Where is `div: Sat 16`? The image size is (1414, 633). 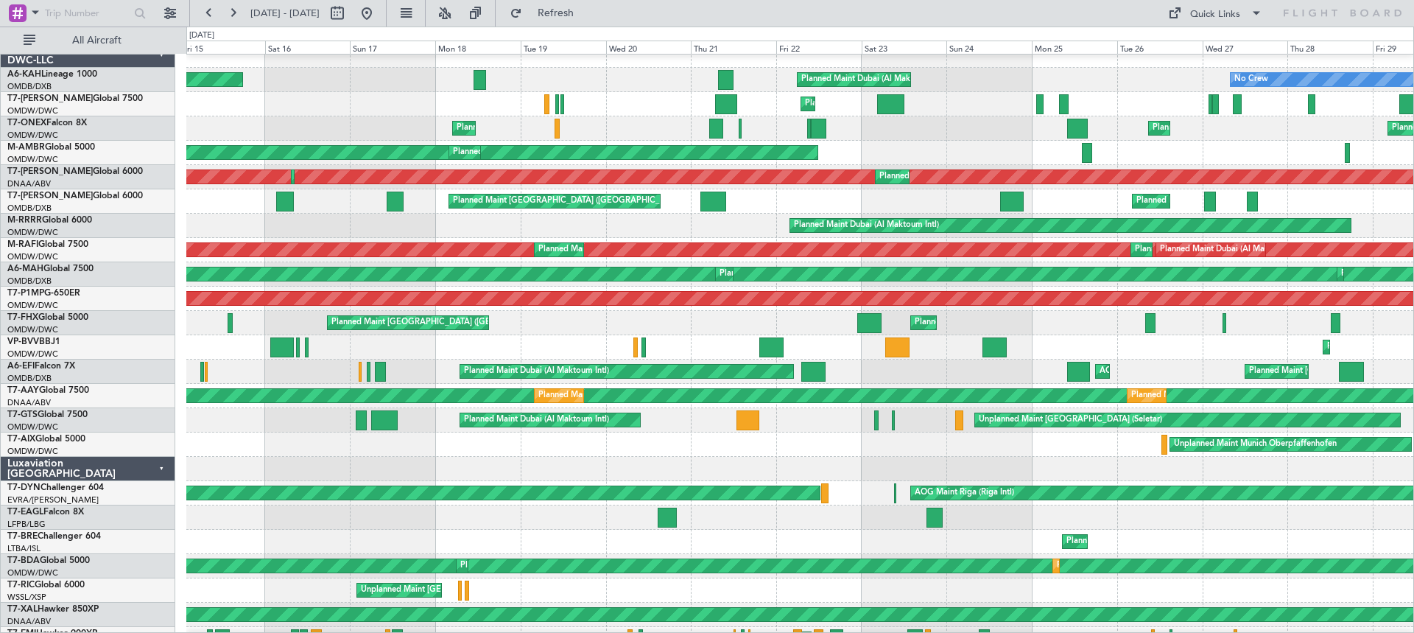
div: Sat 16 is located at coordinates (308, 47).